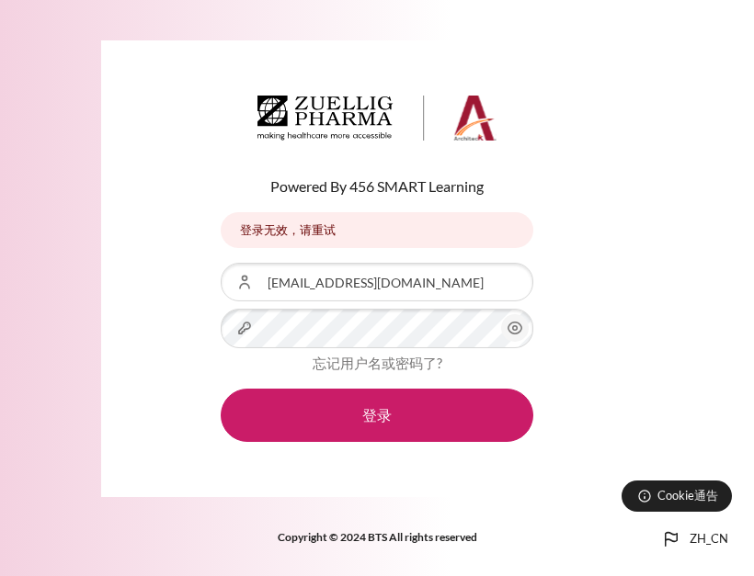 Image resolution: width=754 pixels, height=576 pixels. Describe the element at coordinates (377, 363) in the screenshot. I see `a: 忘记用户名或密码了?` at that location.